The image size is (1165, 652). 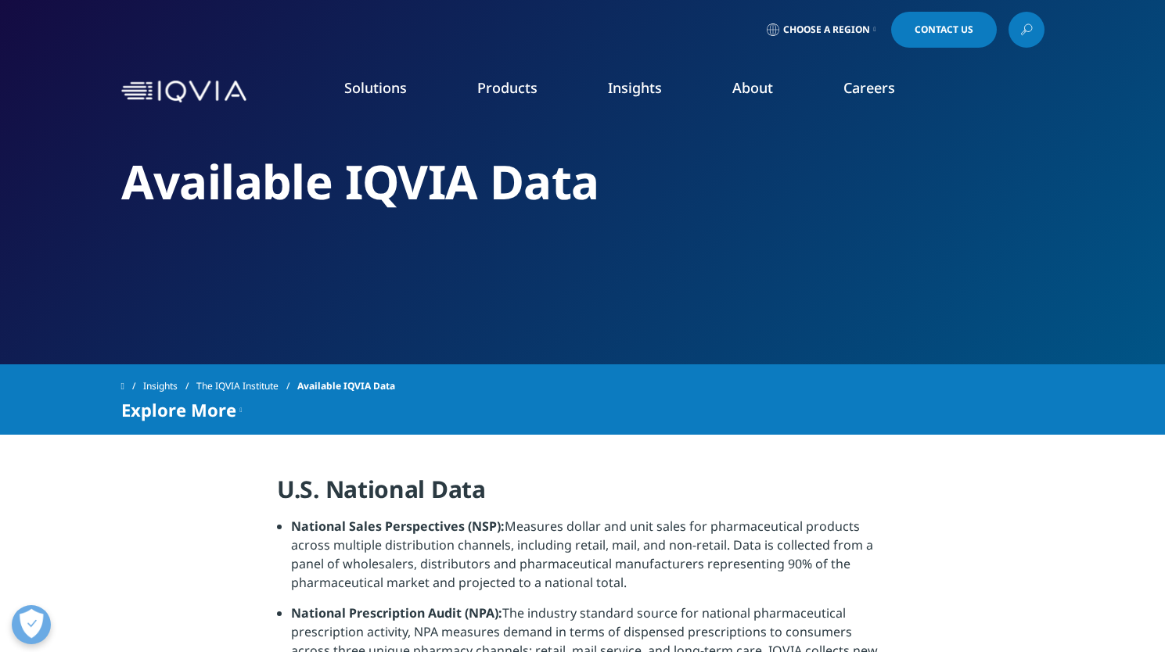 I want to click on img: IQVIA Healthcare Information Technology and Pharma Clinical Research Company, so click(x=184, y=92).